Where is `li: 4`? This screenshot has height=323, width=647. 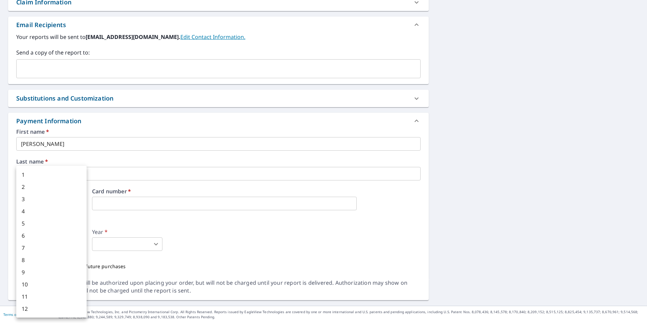
li: 4 is located at coordinates (51, 211).